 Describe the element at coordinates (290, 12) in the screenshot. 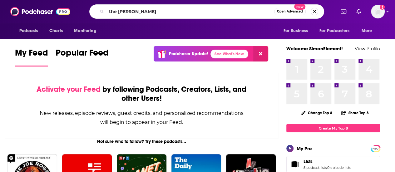

I see `button: Open AdvancedNew` at that location.